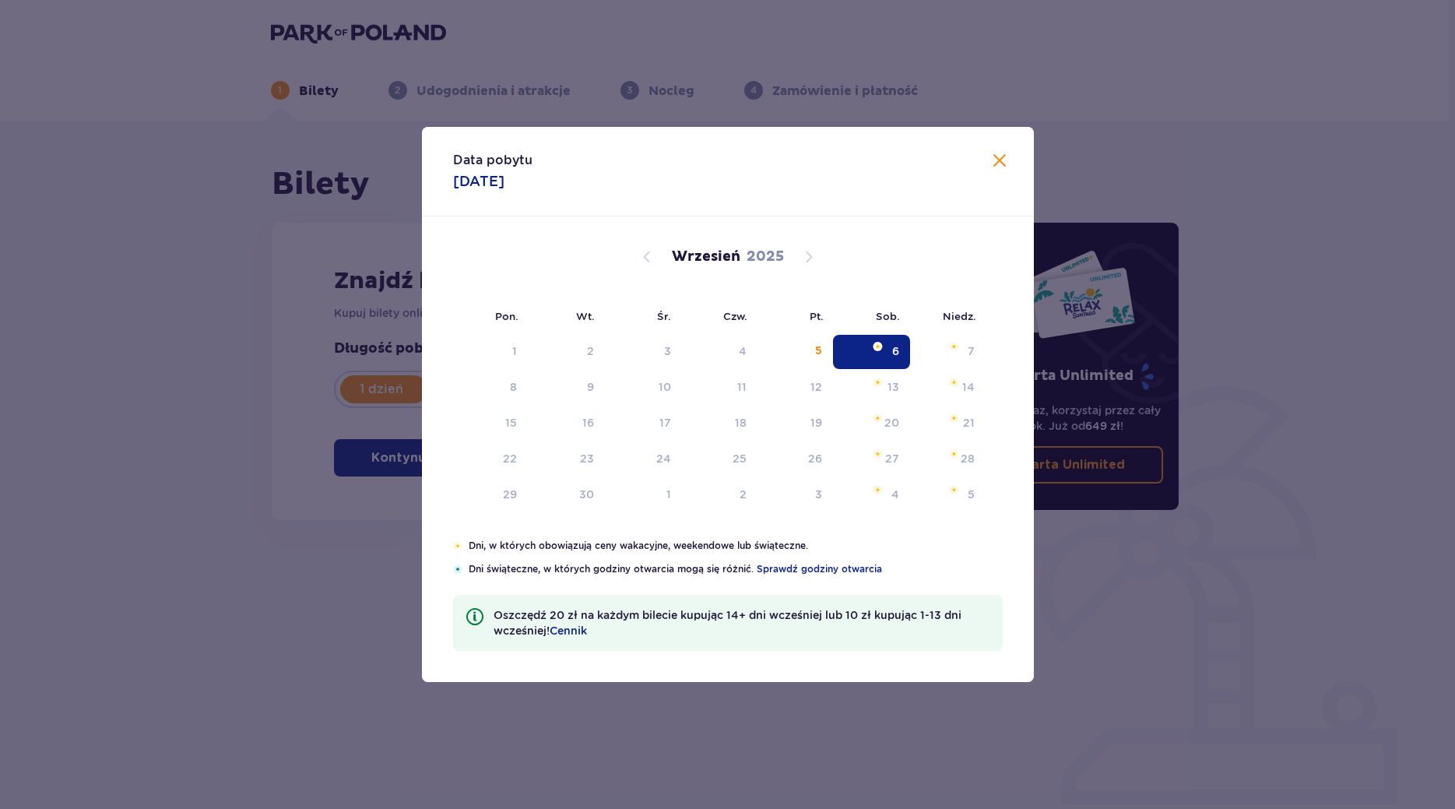 The width and height of the screenshot is (1455, 809). Describe the element at coordinates (740, 459) in the screenshot. I see `div: 25` at that location.